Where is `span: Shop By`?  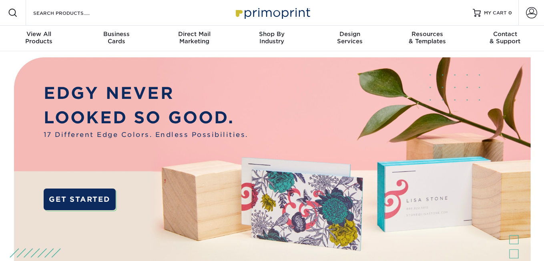 span: Shop By is located at coordinates (272, 34).